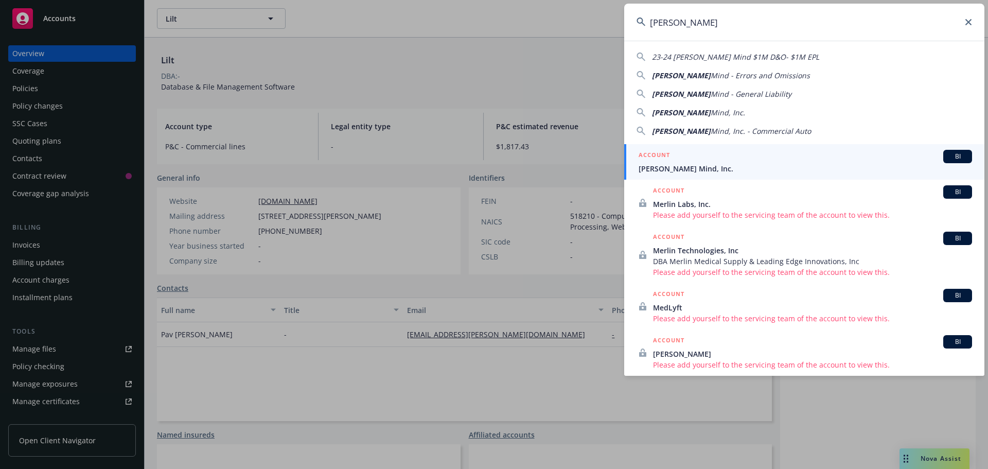 The width and height of the screenshot is (988, 469). I want to click on a: ACCOUNTBIMedLyftPlease add yourself to the servicing team of the account to view this., so click(805, 306).